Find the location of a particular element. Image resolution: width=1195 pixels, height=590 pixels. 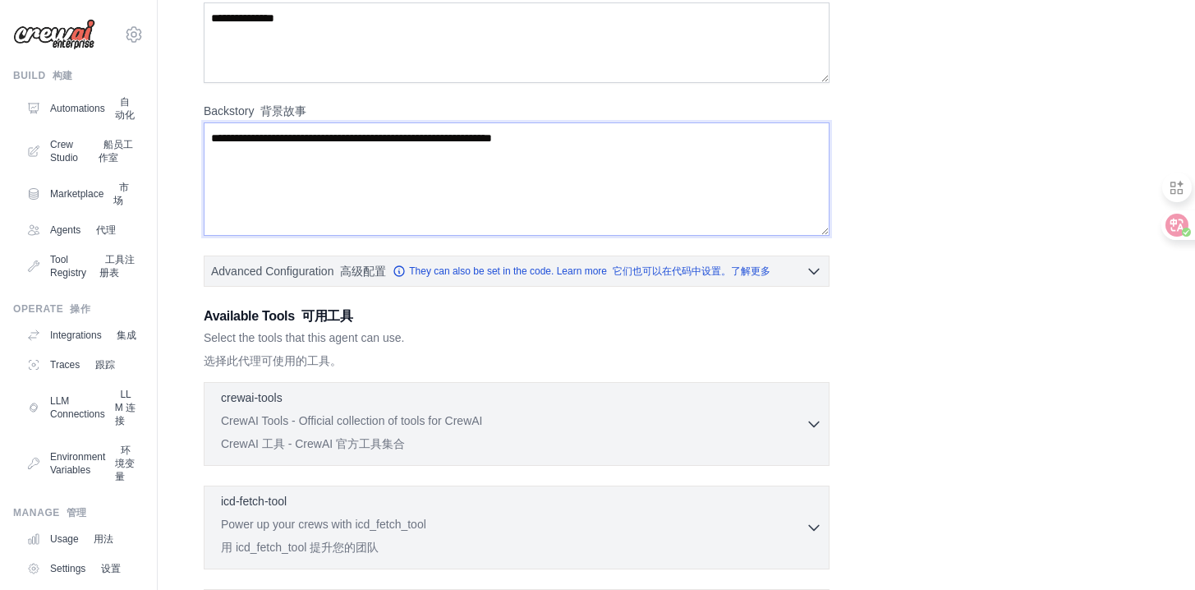

font: LLM 连接 is located at coordinates (125, 407).